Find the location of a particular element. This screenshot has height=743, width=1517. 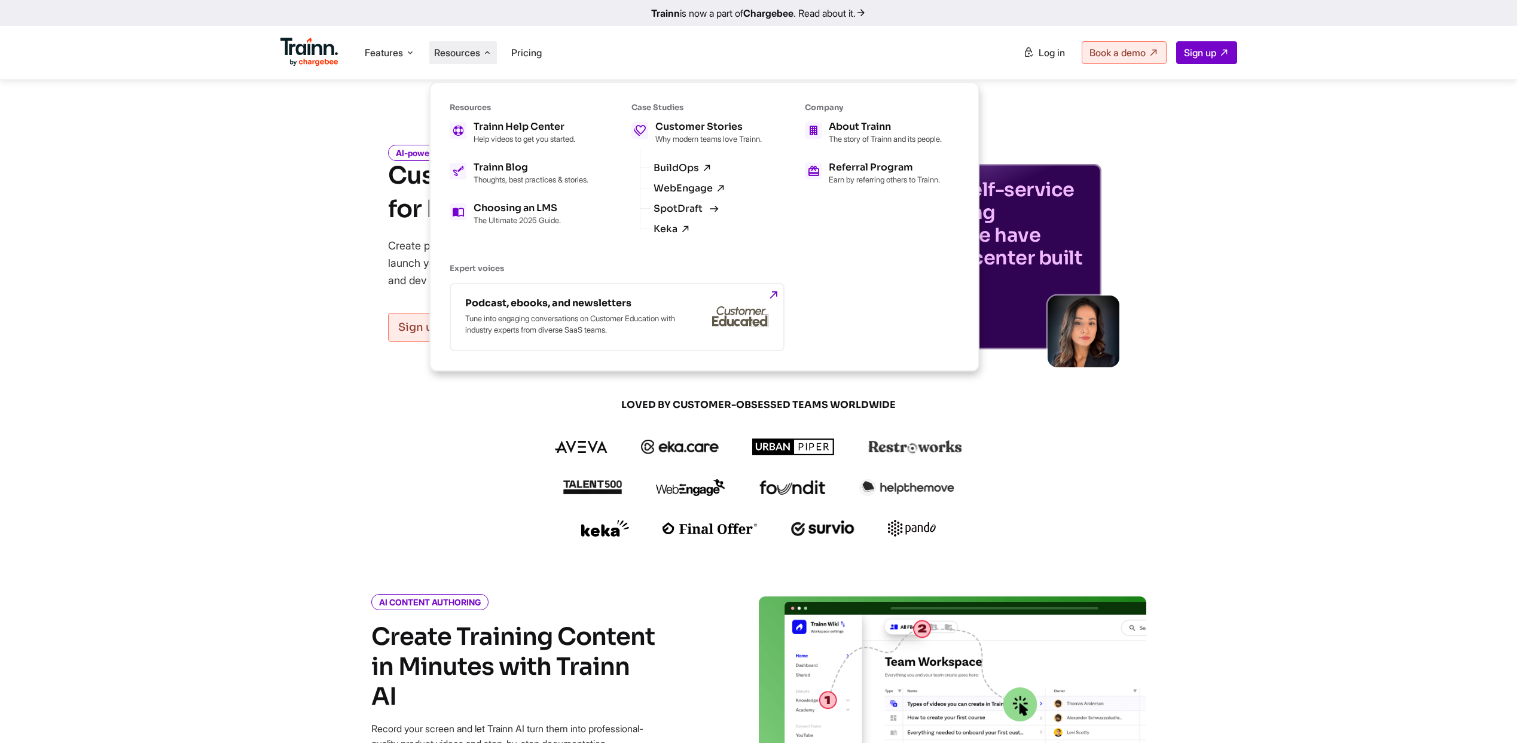

a: Choosing an LMS The Ultimate 2025 Guide. is located at coordinates (519, 214).